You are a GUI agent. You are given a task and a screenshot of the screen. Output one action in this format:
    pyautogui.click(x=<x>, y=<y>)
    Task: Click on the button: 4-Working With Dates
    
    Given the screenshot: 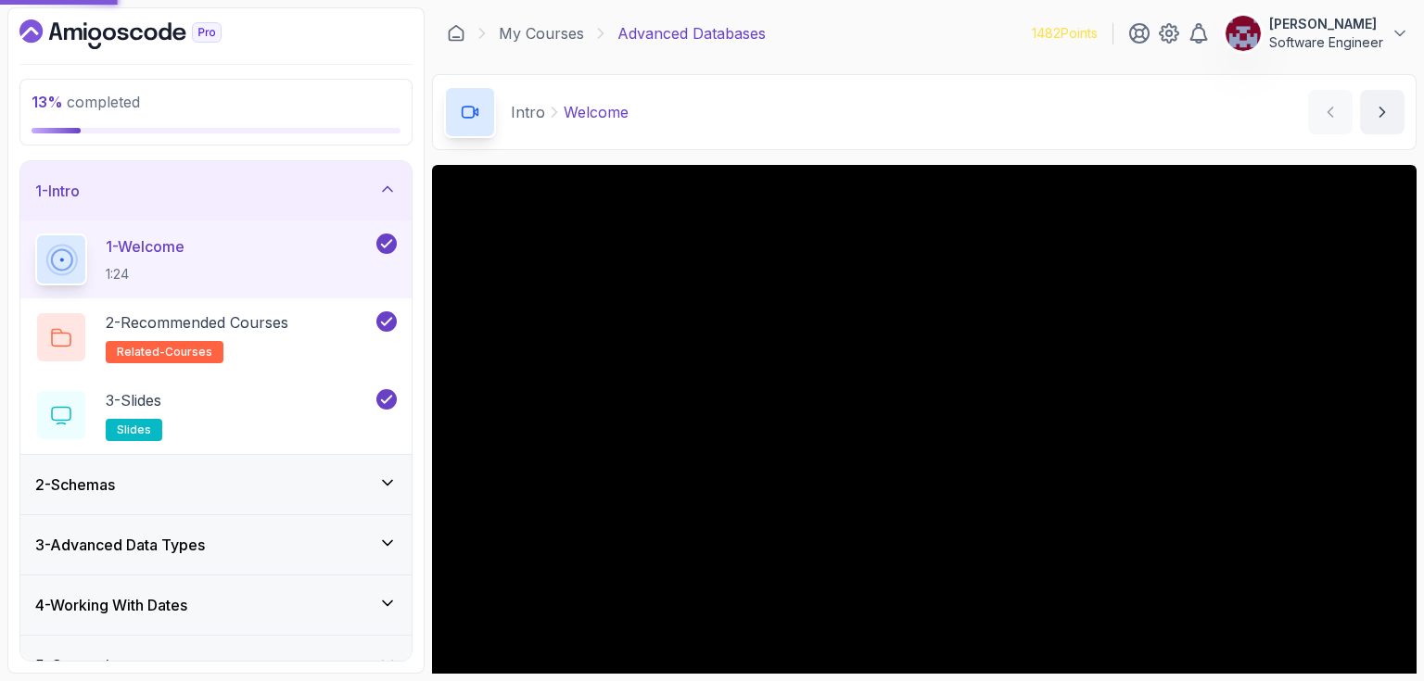 What is the action you would take?
    pyautogui.click(x=216, y=605)
    